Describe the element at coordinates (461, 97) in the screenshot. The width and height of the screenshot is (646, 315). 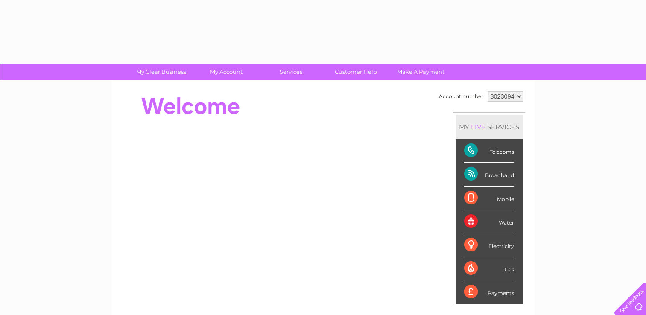
I see `td: Account number` at that location.